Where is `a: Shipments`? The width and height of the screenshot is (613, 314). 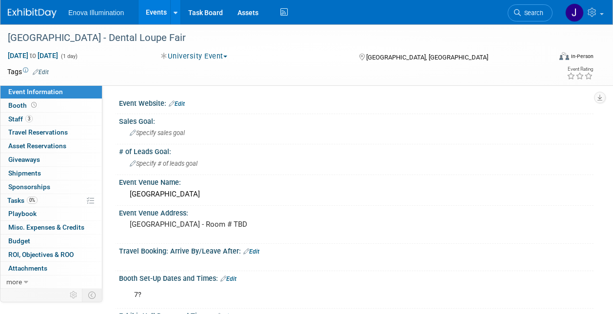 a: Shipments is located at coordinates (51, 173).